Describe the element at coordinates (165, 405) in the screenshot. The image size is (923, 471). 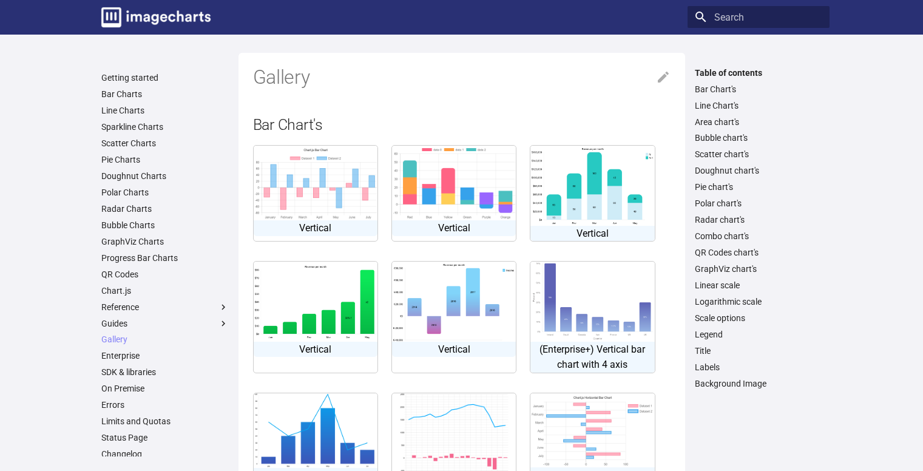
I see `a: Errors` at that location.